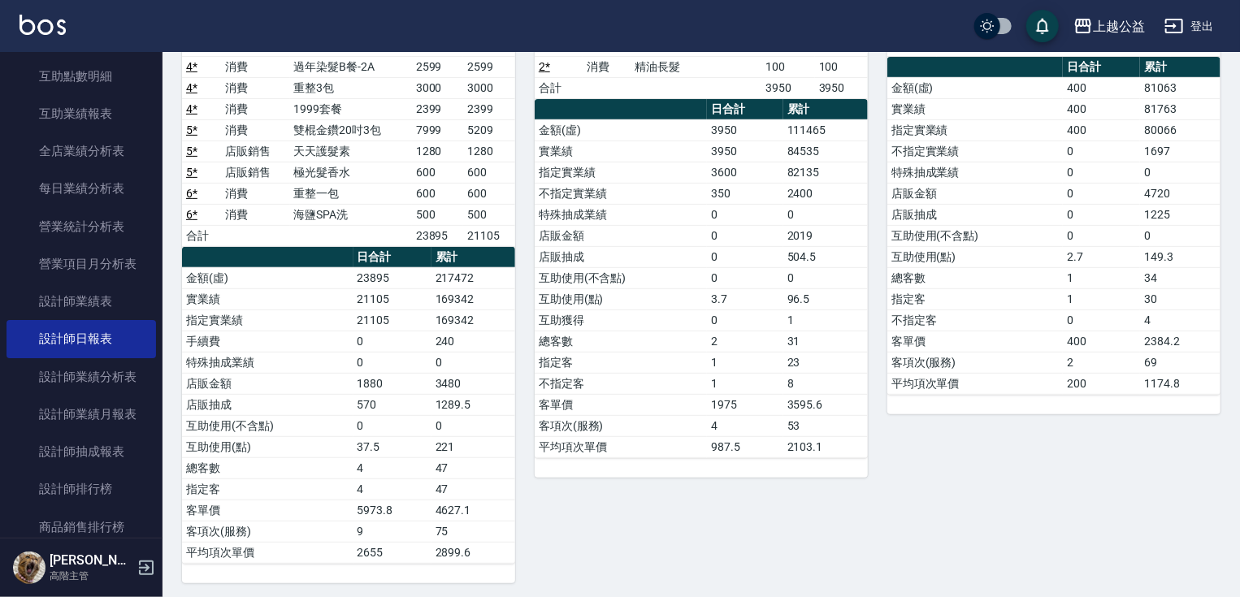 The image size is (1240, 597). I want to click on td: 手續費, so click(267, 341).